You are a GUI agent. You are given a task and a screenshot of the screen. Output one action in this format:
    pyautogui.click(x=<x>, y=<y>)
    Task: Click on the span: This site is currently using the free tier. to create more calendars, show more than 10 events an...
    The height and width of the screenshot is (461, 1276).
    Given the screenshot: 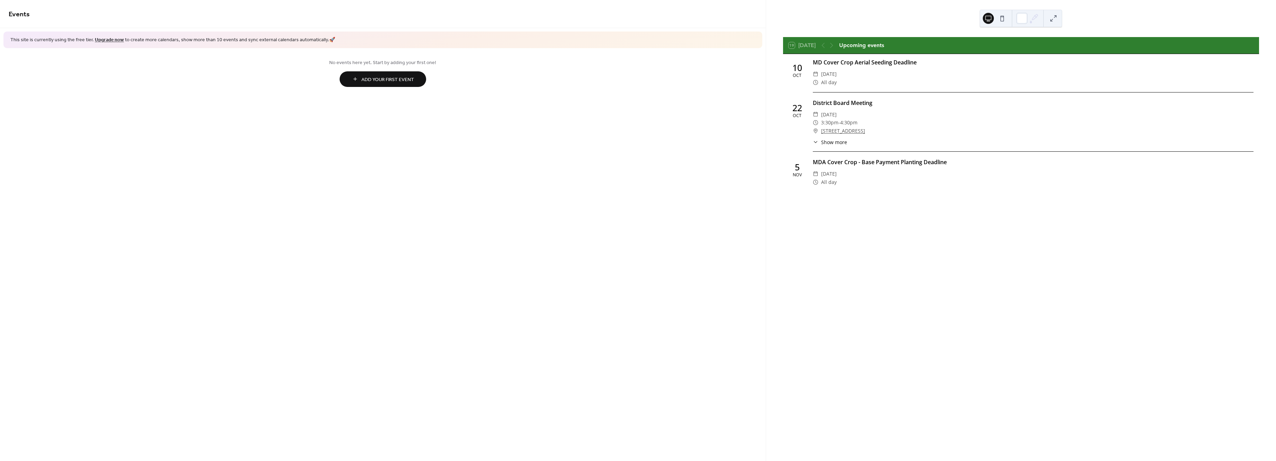 What is the action you would take?
    pyautogui.click(x=173, y=40)
    